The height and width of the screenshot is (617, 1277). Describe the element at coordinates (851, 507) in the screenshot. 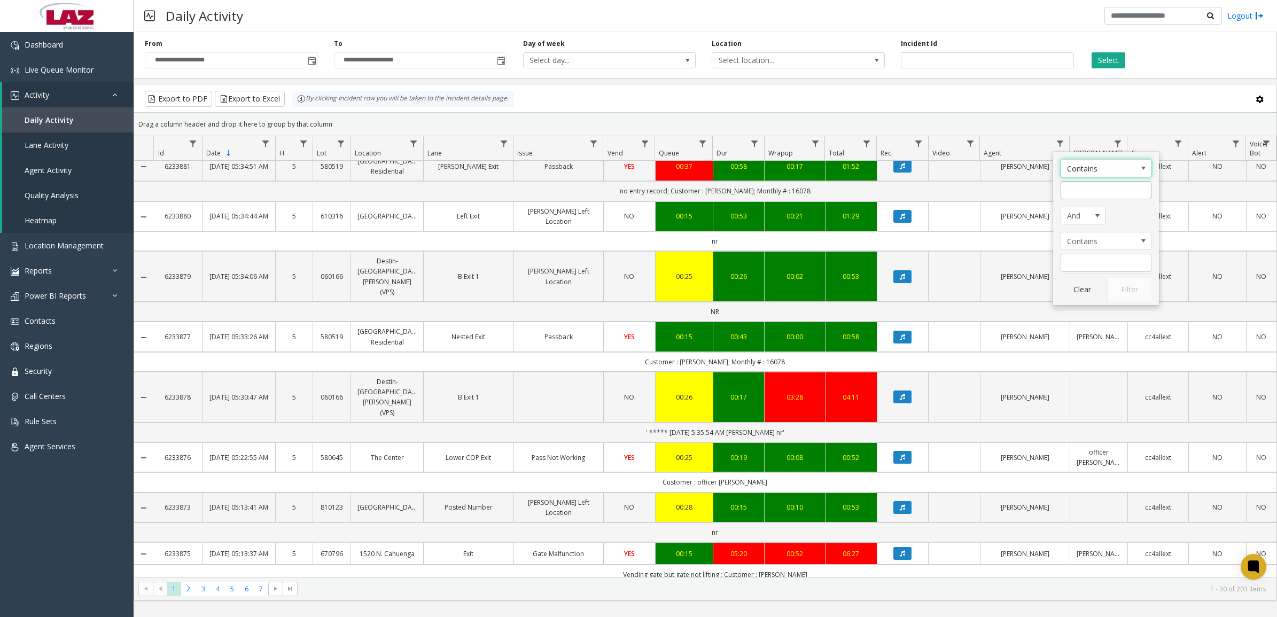

I see `a: 00:53` at that location.